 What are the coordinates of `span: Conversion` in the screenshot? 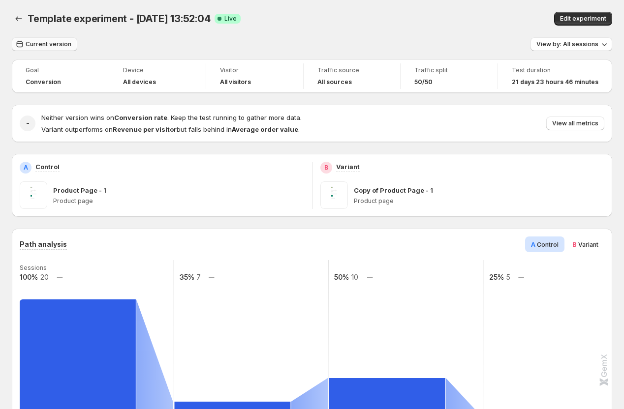 It's located at (43, 82).